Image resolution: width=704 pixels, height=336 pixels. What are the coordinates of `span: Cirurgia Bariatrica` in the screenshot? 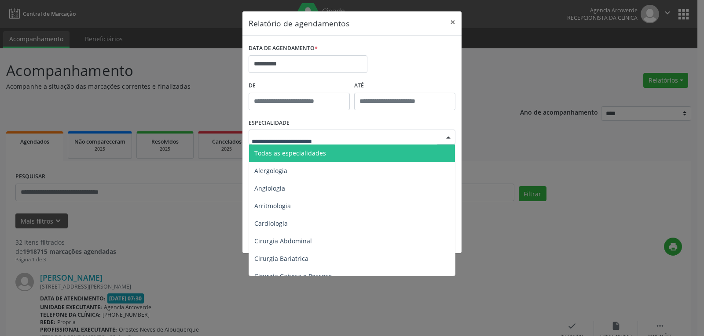 It's located at (281, 259).